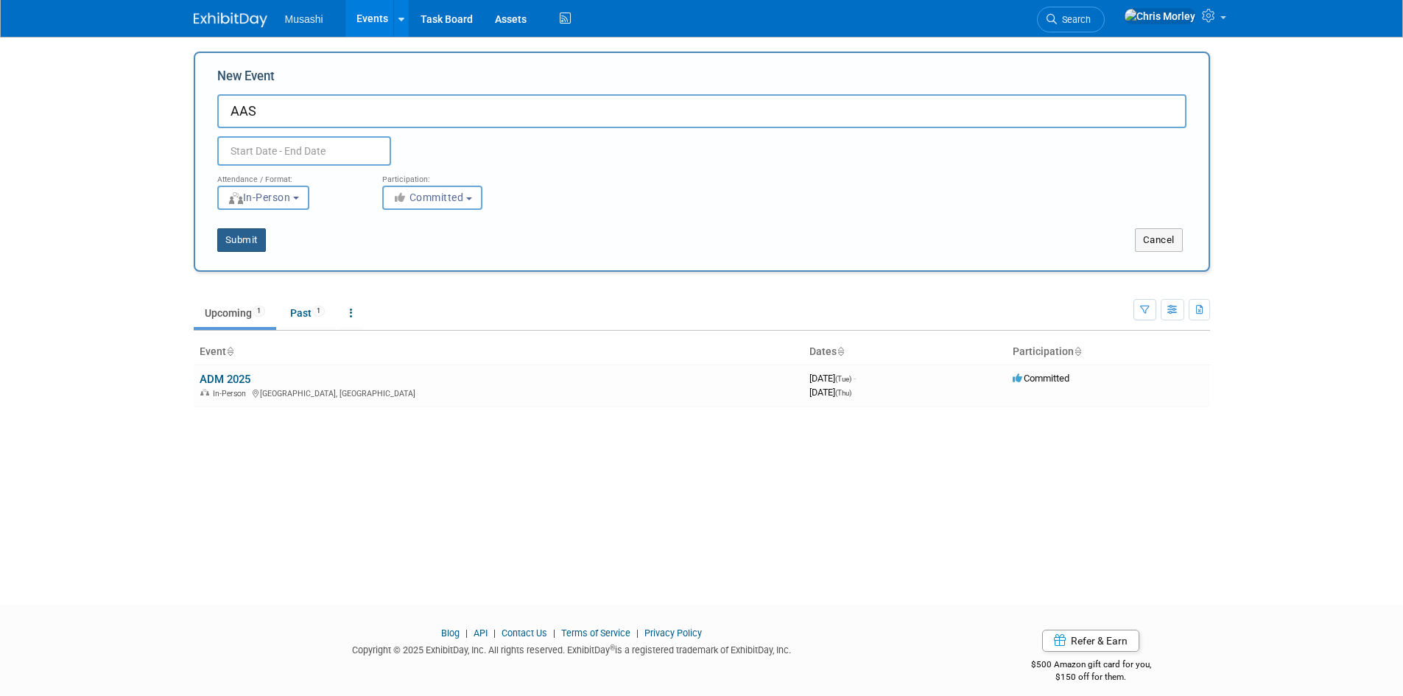  I want to click on a: Sort by Participation Type, so click(1077, 351).